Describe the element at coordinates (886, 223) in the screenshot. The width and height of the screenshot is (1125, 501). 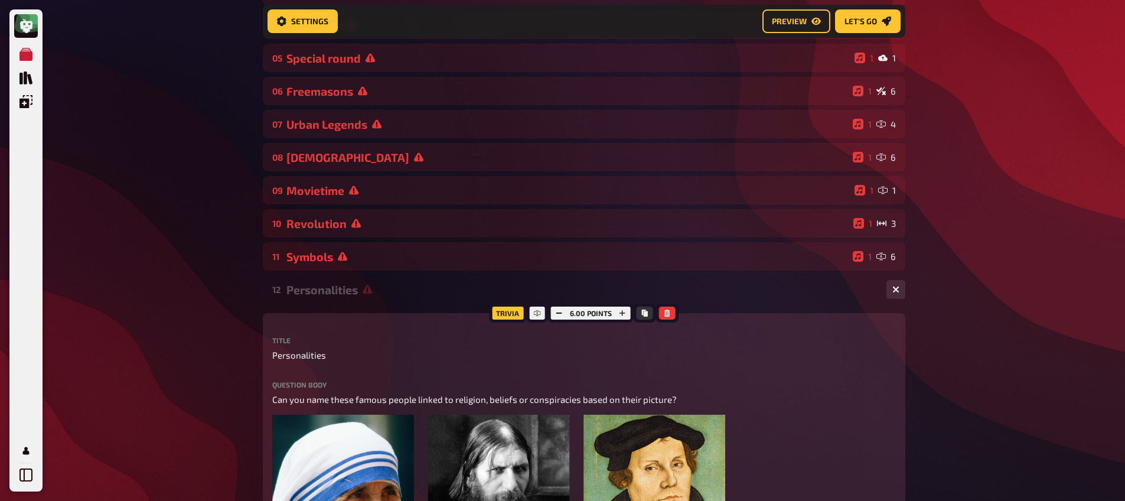
I see `div: 3` at that location.